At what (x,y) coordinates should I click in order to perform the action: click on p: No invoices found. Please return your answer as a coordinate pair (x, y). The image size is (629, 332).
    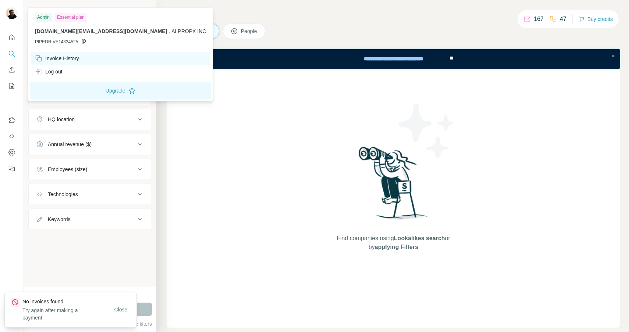
    Looking at the image, I should click on (64, 302).